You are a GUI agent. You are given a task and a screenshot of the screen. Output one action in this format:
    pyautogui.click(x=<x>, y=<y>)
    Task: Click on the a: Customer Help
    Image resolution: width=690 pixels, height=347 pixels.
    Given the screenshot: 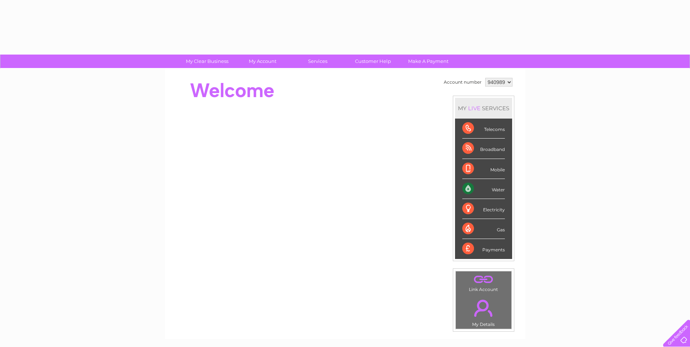 What is the action you would take?
    pyautogui.click(x=373, y=61)
    